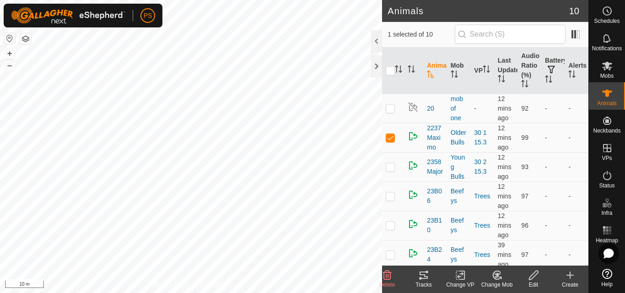 The image size is (625, 293). What do you see at coordinates (607, 285) in the screenshot?
I see `span: Help` at bounding box center [607, 285].